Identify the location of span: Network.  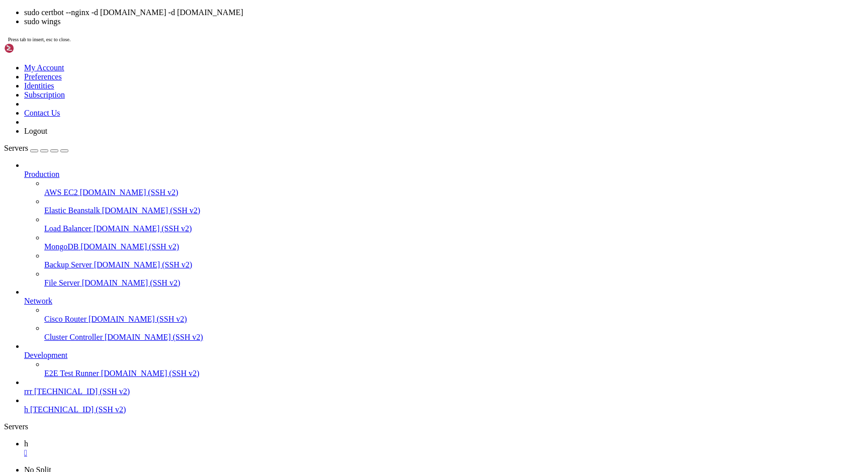
(38, 301).